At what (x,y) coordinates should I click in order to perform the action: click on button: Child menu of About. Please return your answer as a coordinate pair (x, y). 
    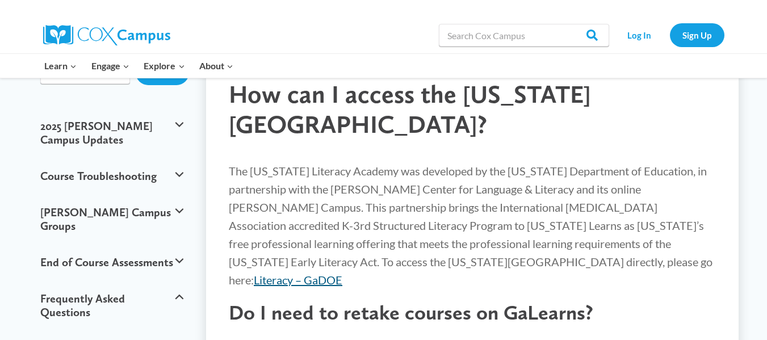
    Looking at the image, I should click on (216, 66).